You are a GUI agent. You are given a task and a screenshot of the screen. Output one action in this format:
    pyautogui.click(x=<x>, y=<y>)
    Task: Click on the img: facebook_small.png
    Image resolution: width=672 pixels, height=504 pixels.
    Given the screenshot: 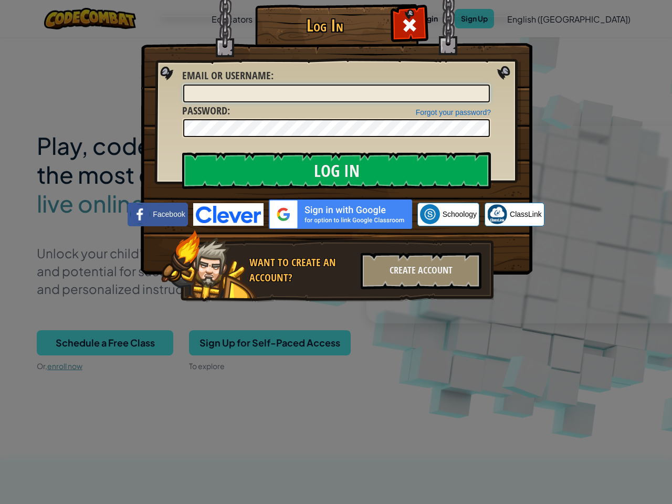 What is the action you would take?
    pyautogui.click(x=140, y=214)
    